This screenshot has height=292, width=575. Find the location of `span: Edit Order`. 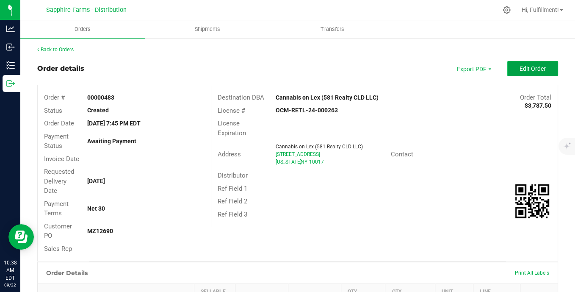

span: Edit Order is located at coordinates (533, 69).